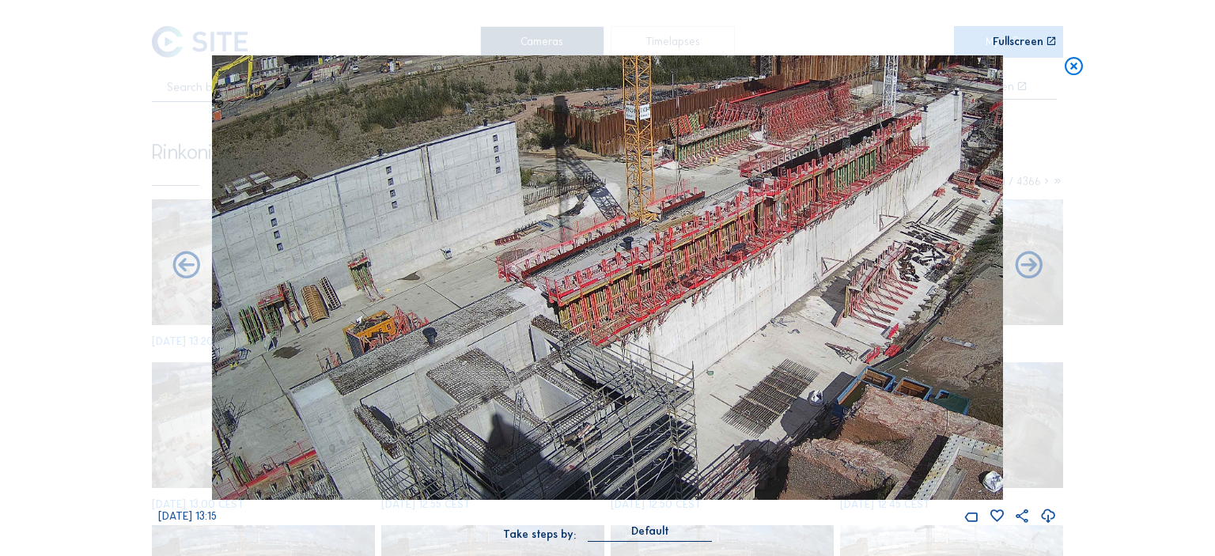 The width and height of the screenshot is (1215, 556). Describe the element at coordinates (539, 535) in the screenshot. I see `div: Take steps by:` at that location.